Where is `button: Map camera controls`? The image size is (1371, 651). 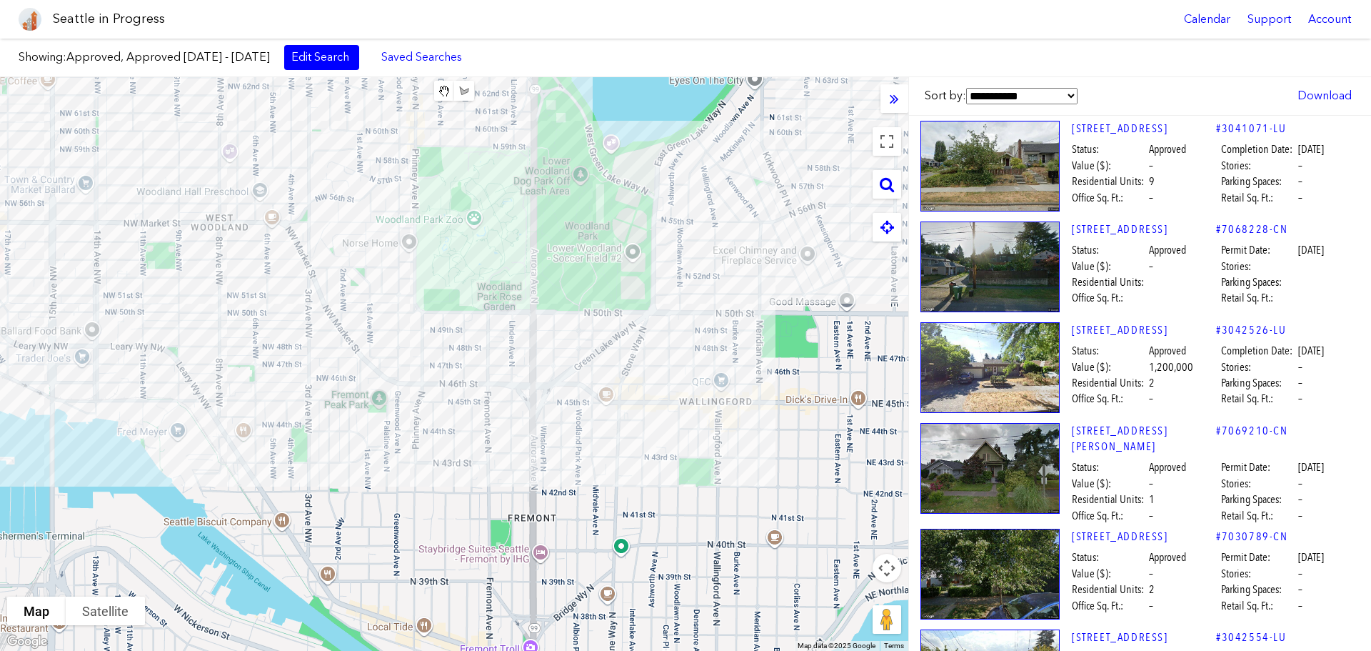
button: Map camera controls is located at coordinates (887, 568).